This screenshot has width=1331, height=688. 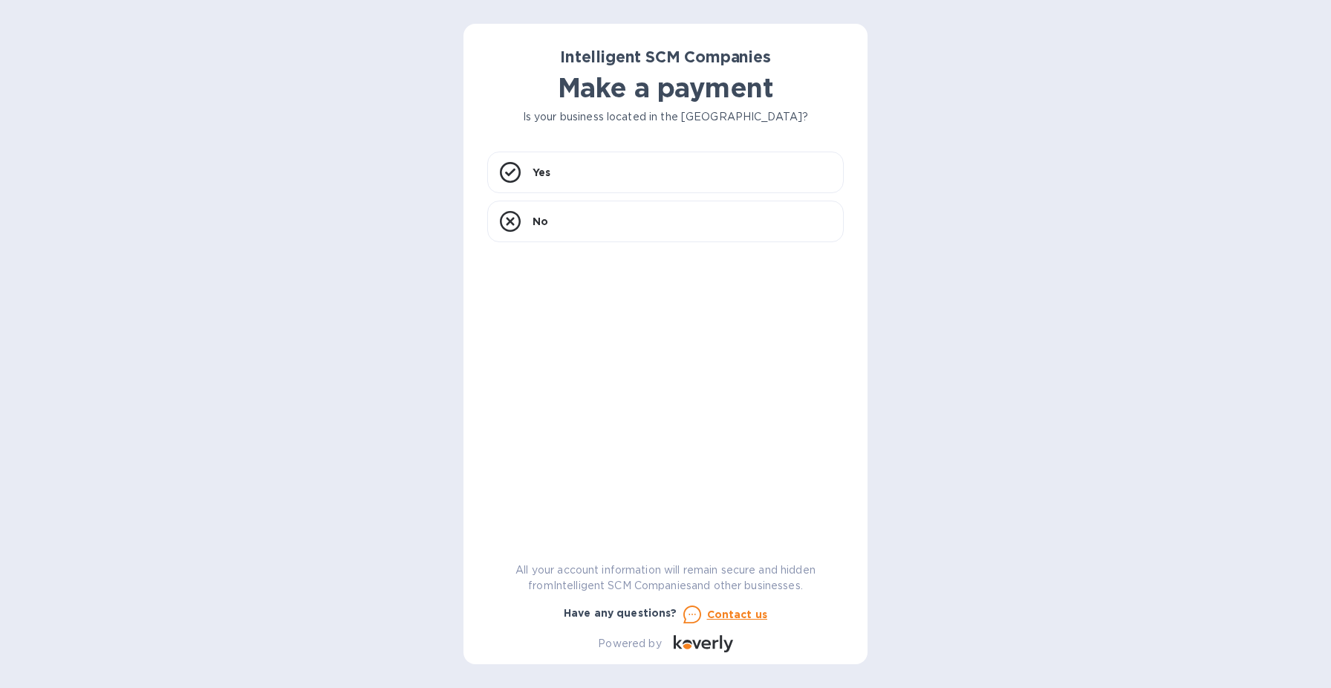 I want to click on p: Powered by, so click(x=629, y=643).